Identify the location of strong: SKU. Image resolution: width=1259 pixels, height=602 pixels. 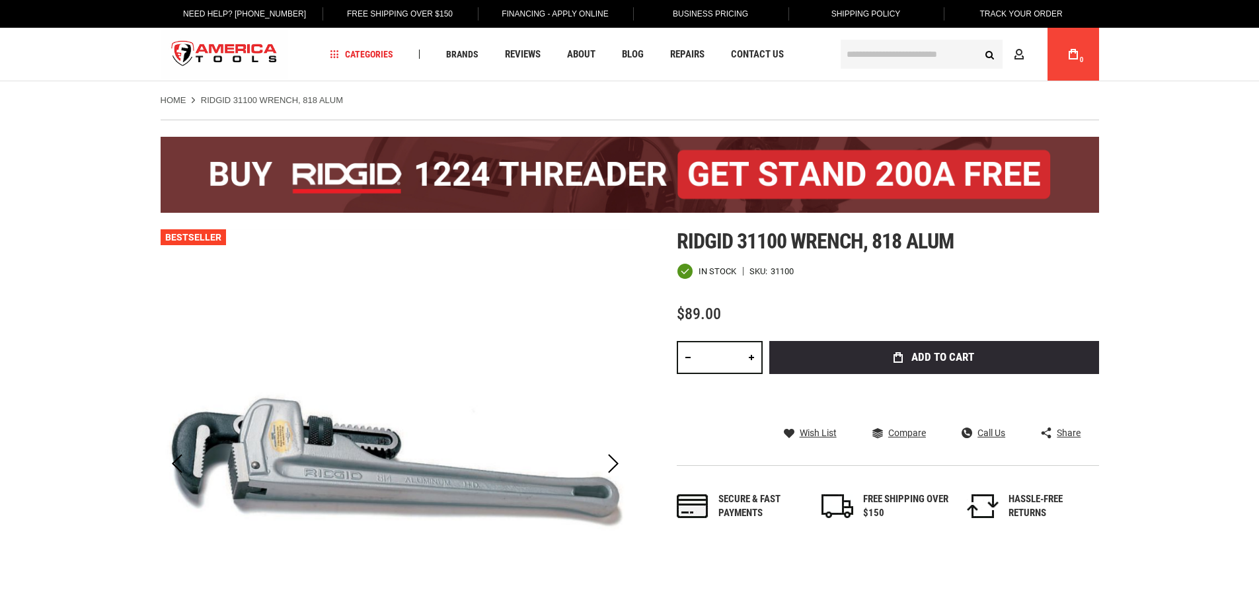
(760, 271).